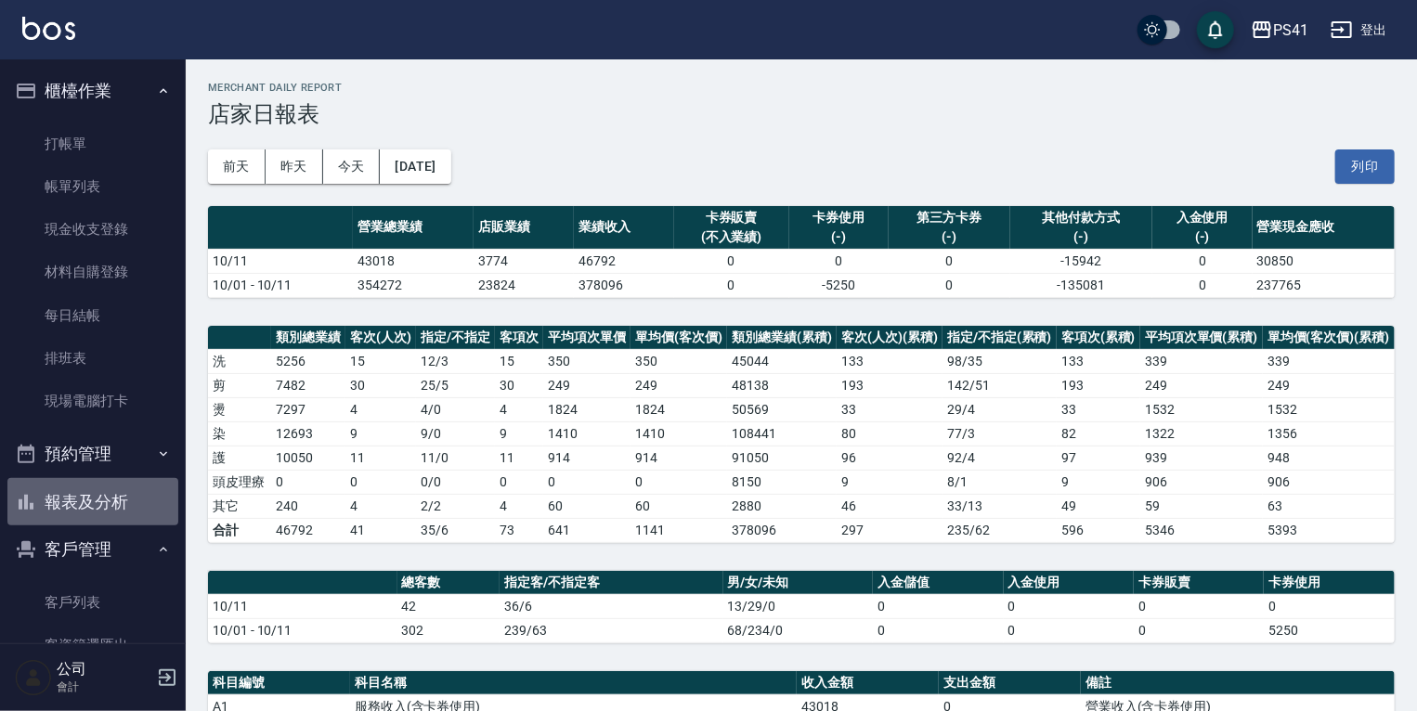 This screenshot has width=1417, height=711. What do you see at coordinates (938, 583) in the screenshot?
I see `th: 入金儲值` at bounding box center [938, 583].